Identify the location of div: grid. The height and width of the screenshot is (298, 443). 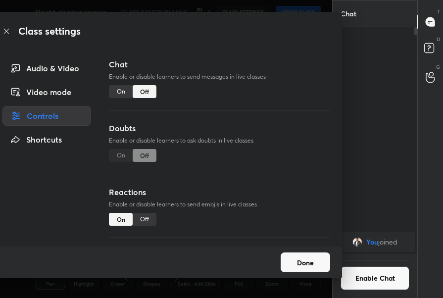
(375, 242).